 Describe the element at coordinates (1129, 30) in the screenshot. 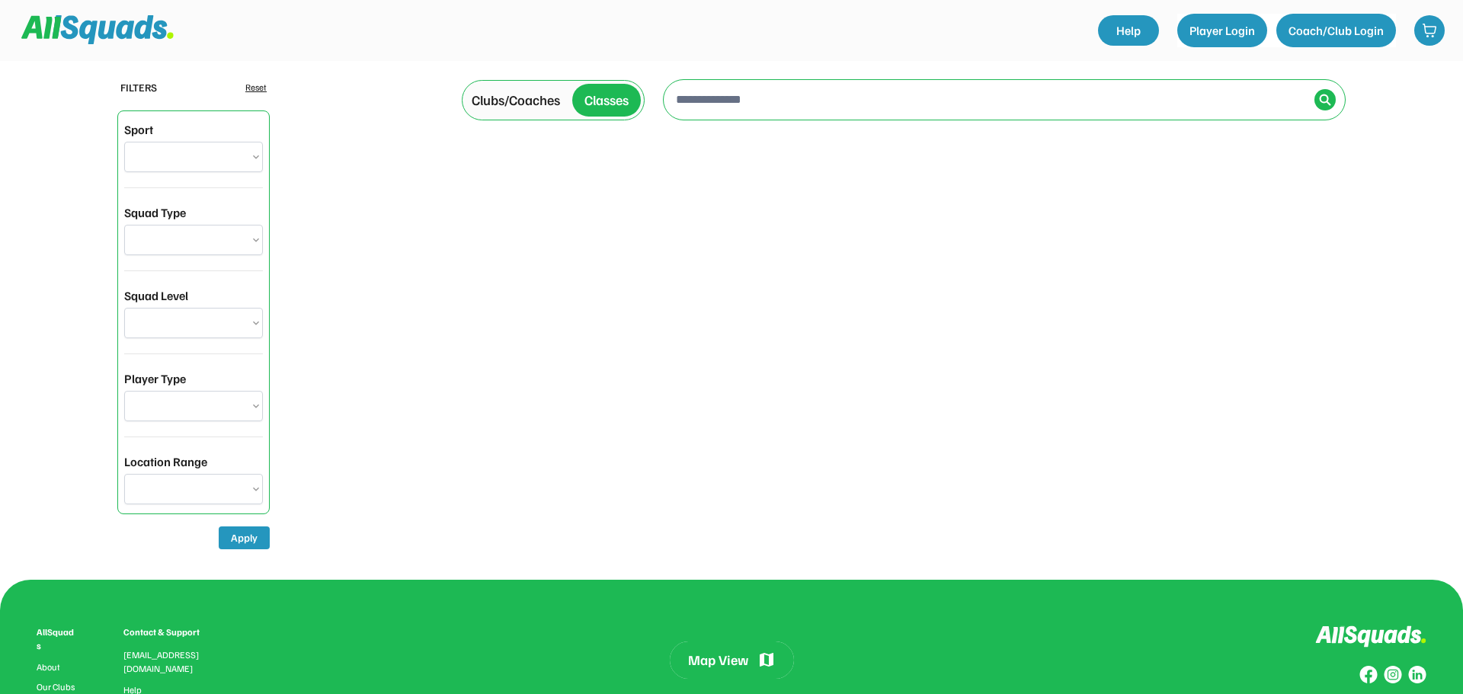

I see `a: Help` at that location.